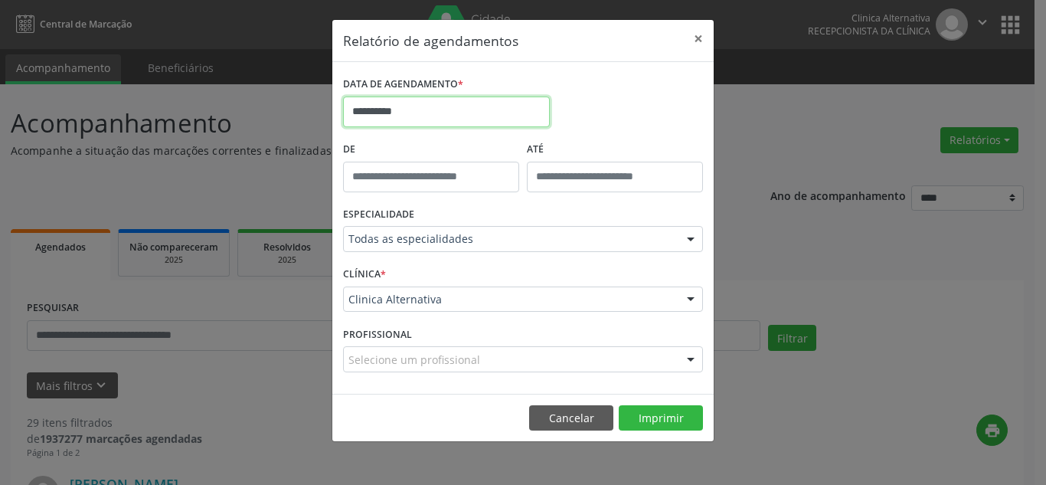  Describe the element at coordinates (510, 239) in the screenshot. I see `span: Todas as especialidades` at that location.